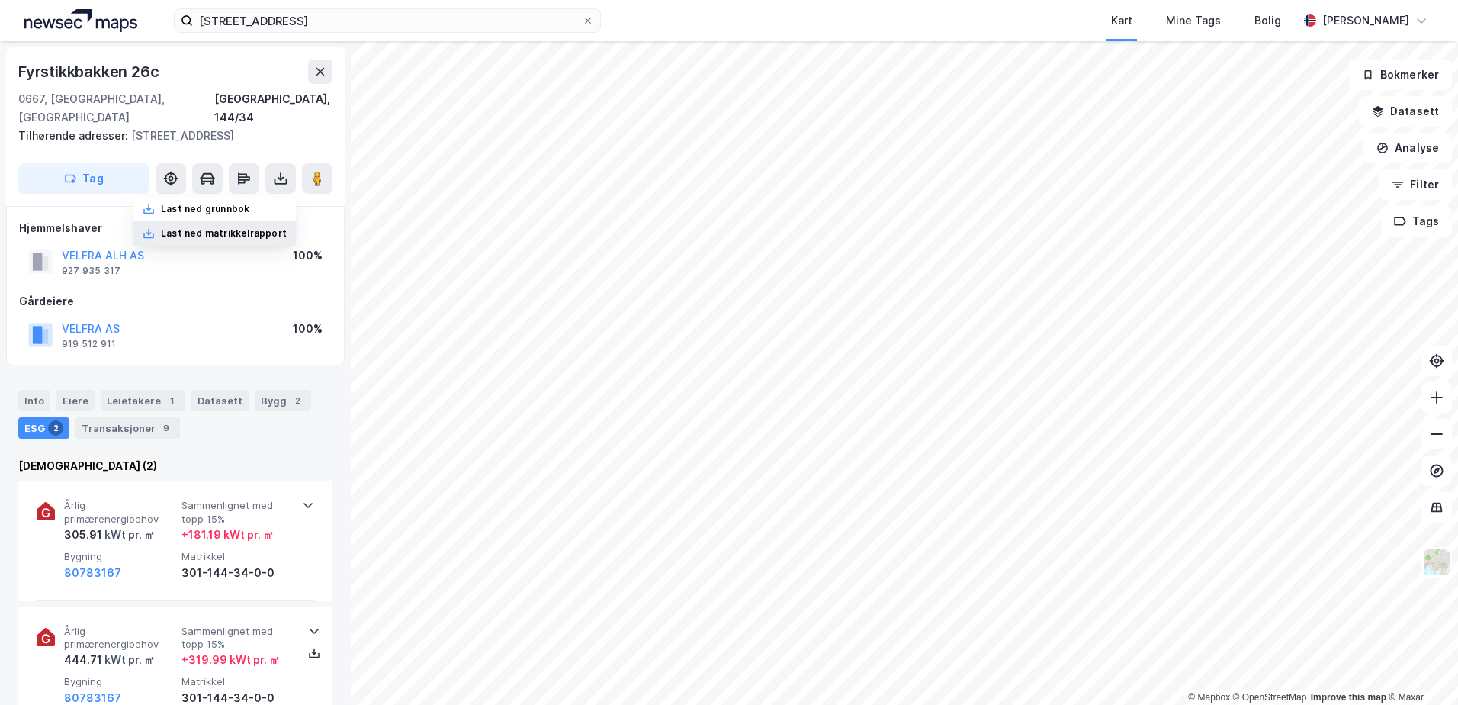 This screenshot has width=1458, height=705. Describe the element at coordinates (109, 535) in the screenshot. I see `div: 305.91` at that location.